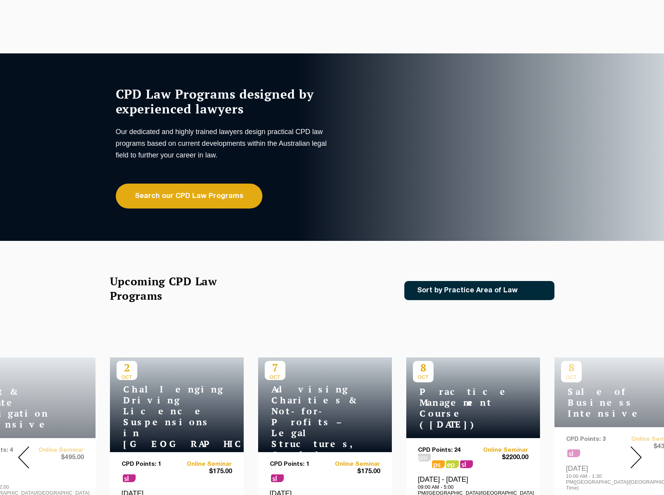  I want to click on p: 7, so click(275, 368).